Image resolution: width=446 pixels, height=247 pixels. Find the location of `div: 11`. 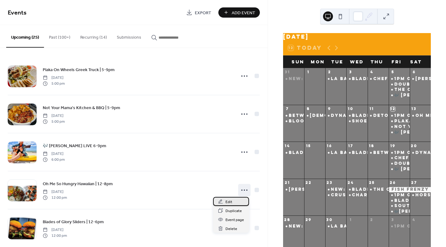

div: 11 is located at coordinates (372, 109).